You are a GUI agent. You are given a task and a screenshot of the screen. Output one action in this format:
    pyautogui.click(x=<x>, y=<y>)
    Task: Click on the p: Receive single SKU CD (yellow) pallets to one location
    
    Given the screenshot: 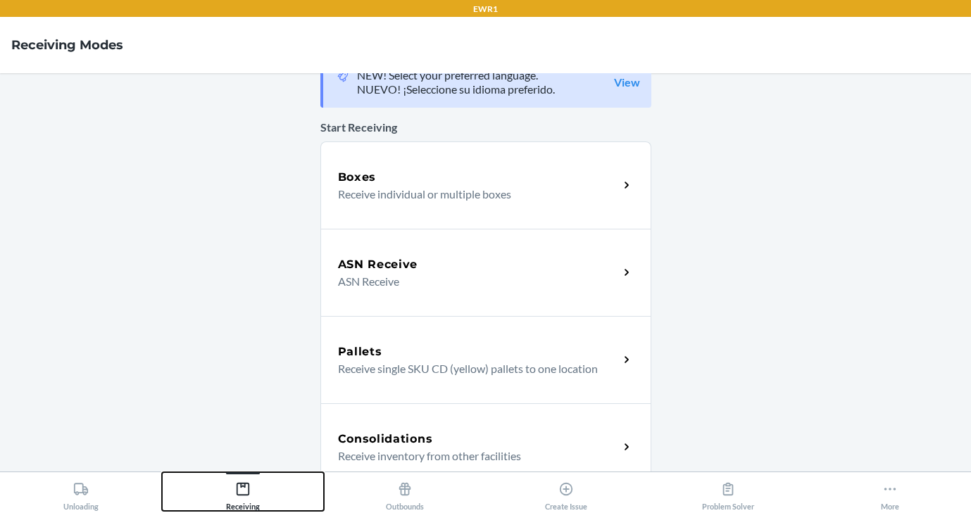 What is the action you would take?
    pyautogui.click(x=472, y=369)
    